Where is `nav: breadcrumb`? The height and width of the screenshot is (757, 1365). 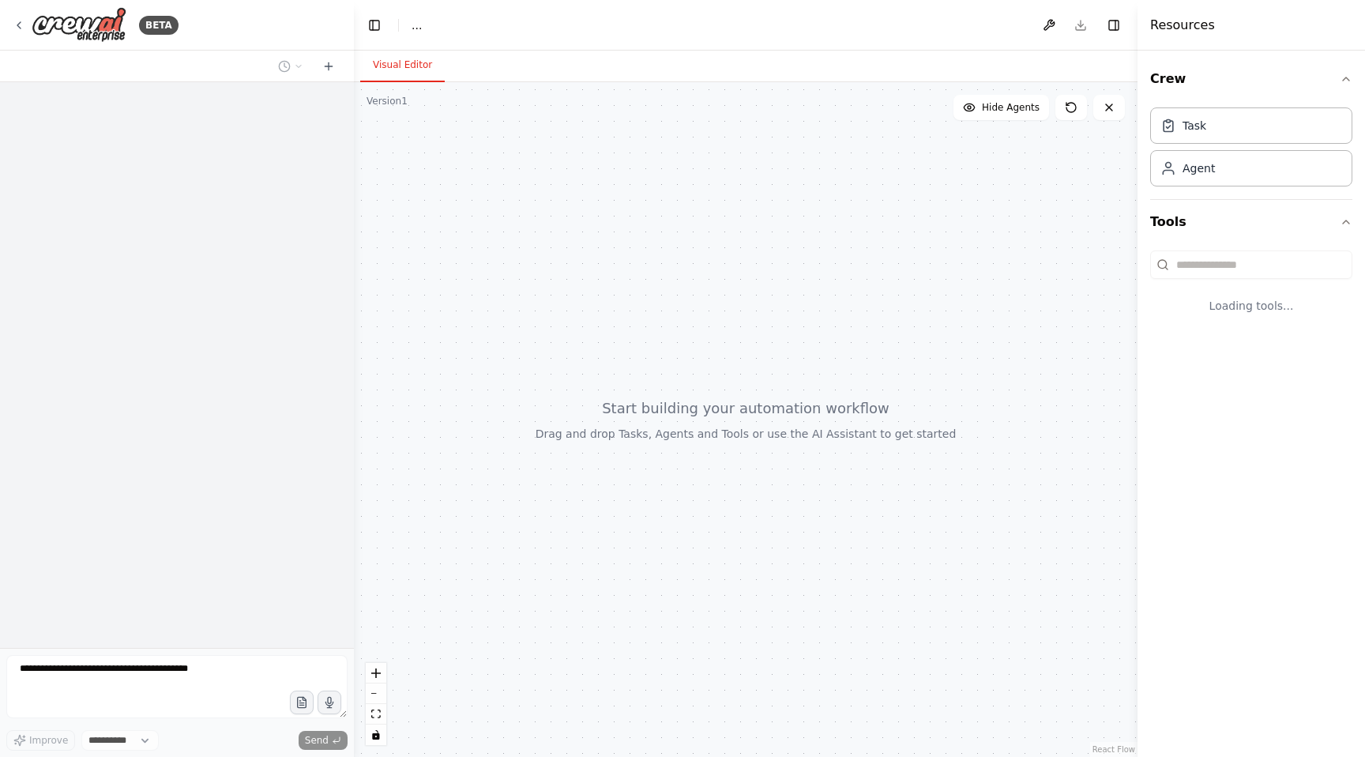
nav: breadcrumb is located at coordinates (416, 25).